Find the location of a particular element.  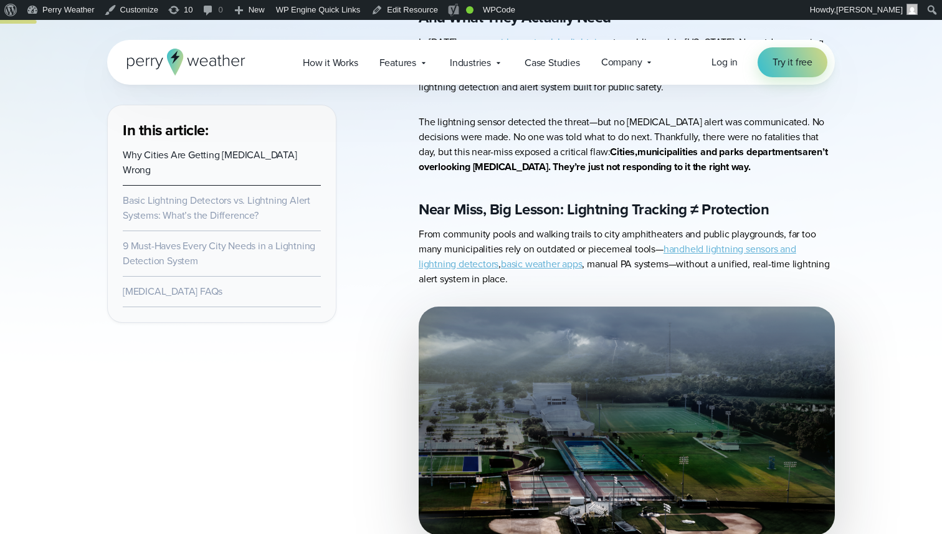

a: basic weather apps is located at coordinates (542, 264).